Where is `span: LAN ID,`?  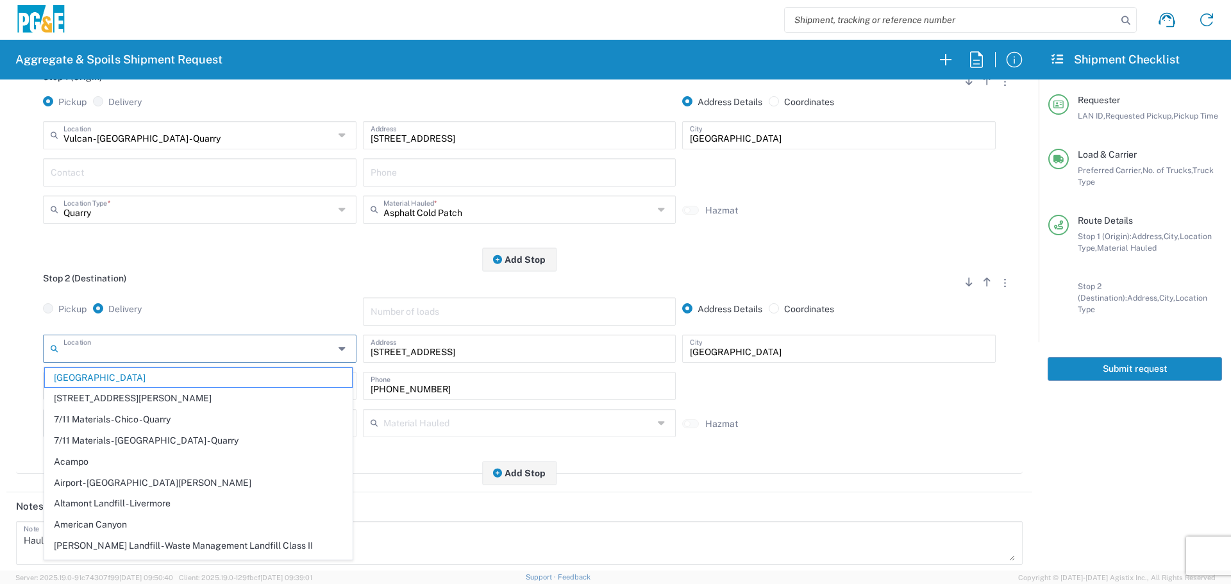
span: LAN ID, is located at coordinates (1091, 115).